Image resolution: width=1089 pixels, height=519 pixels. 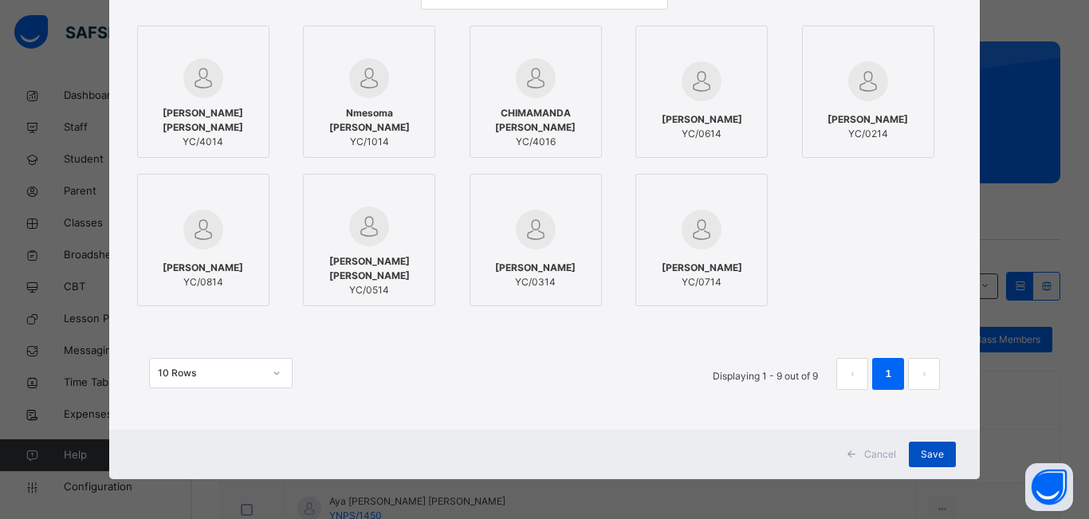 What do you see at coordinates (852, 374) in the screenshot?
I see `button: prev page` at bounding box center [852, 374].